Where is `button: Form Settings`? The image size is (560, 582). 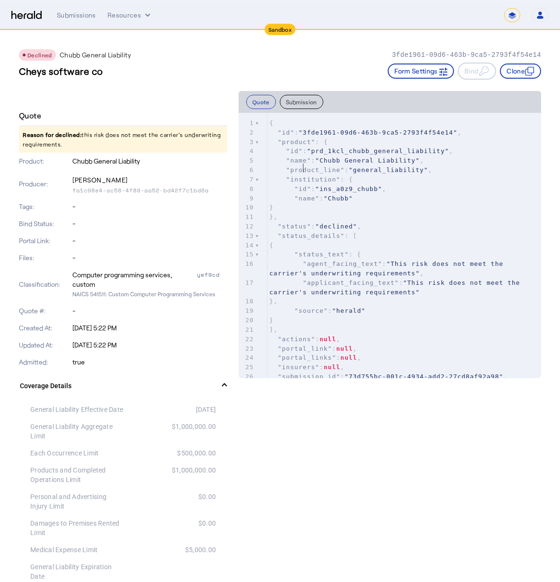
button: Form Settings is located at coordinates (421, 71).